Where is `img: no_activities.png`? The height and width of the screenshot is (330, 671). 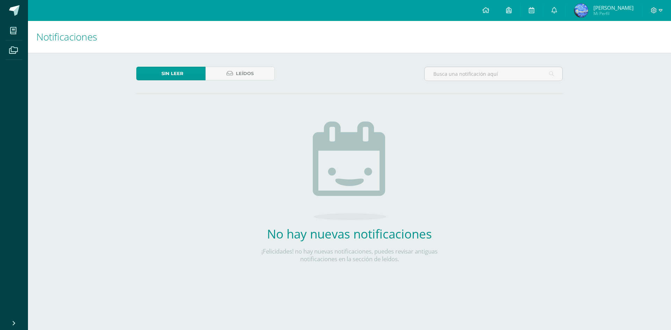
img: no_activities.png is located at coordinates (349, 171).